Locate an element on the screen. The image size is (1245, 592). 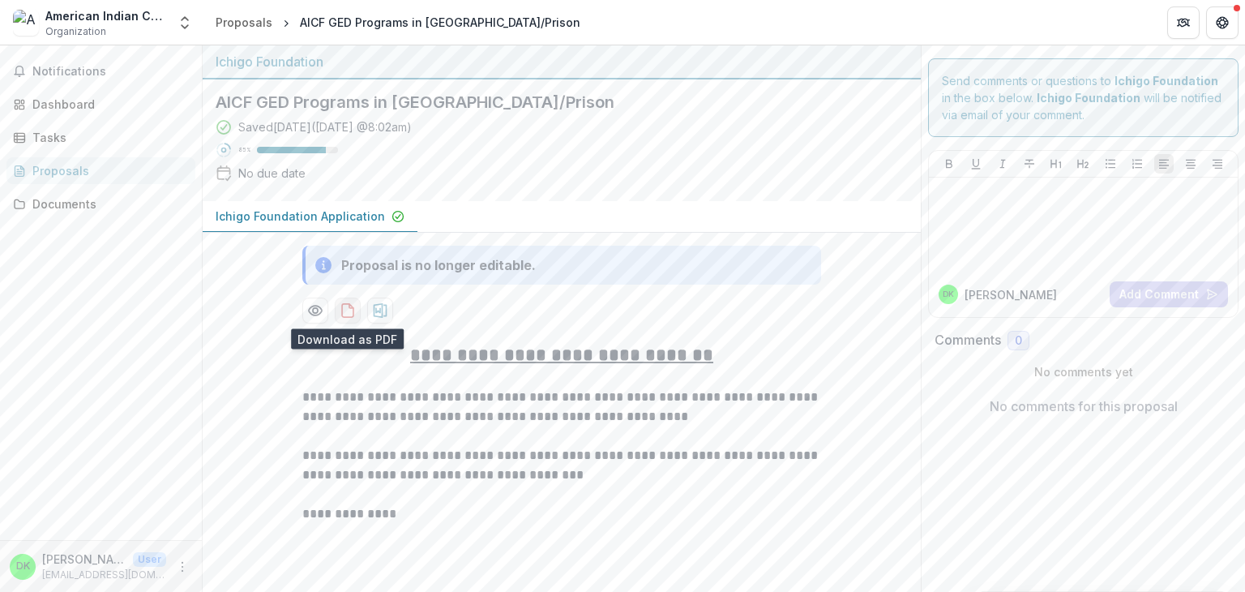
h2: Comments is located at coordinates (968, 340).